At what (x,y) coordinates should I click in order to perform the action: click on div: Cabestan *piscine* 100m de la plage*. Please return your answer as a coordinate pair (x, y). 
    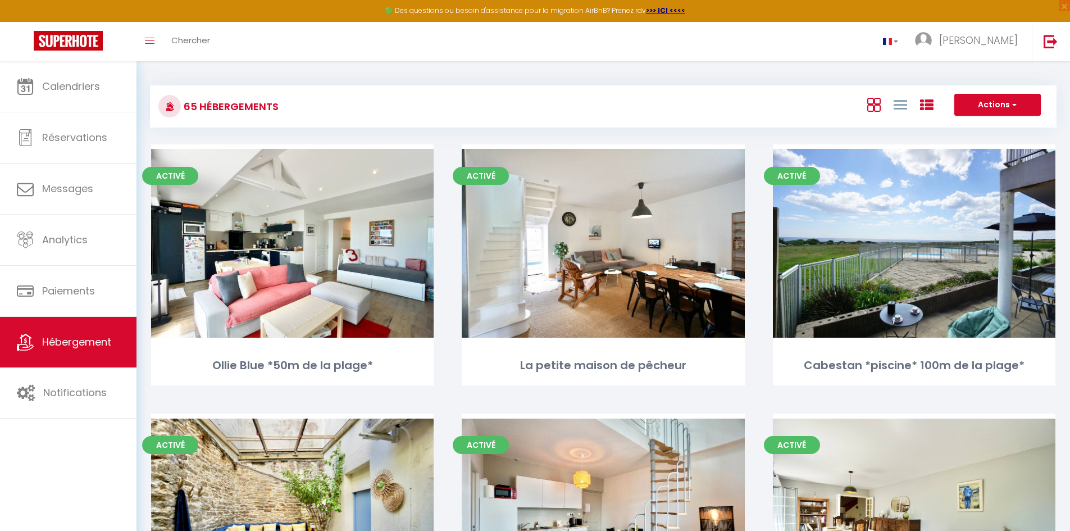
    Looking at the image, I should click on (913, 365).